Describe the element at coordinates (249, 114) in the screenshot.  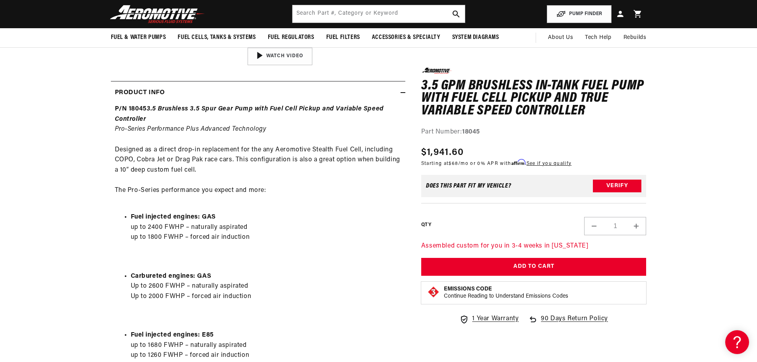
I see `strong: 3.5 Brushless 3.5 Spur Gear Pump with Fuel Cell Pickup and Variable Speed Controller` at that location.